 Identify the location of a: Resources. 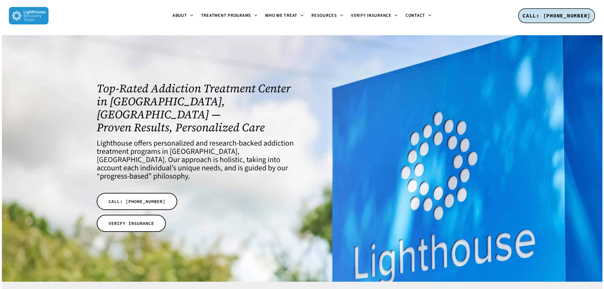
(327, 16).